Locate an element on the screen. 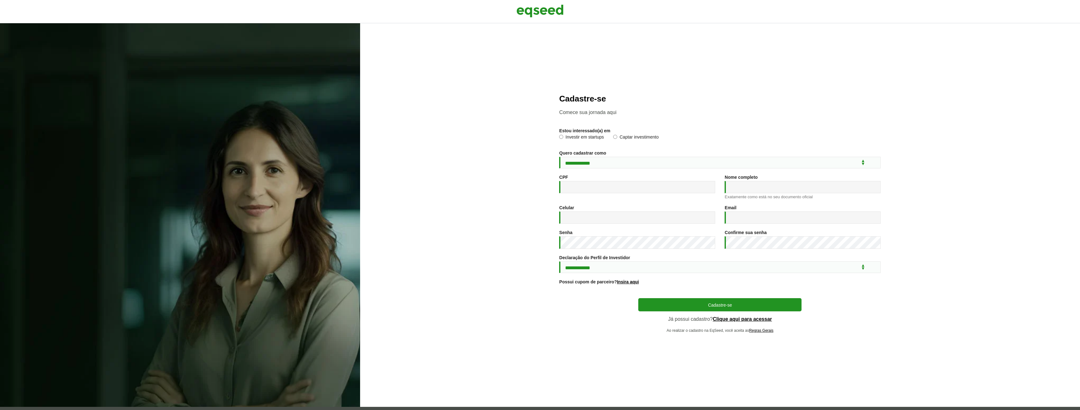 This screenshot has width=1080, height=410. p: Ao realizar o cadastro na EqSeed, você aceita as is located at coordinates (720, 330).